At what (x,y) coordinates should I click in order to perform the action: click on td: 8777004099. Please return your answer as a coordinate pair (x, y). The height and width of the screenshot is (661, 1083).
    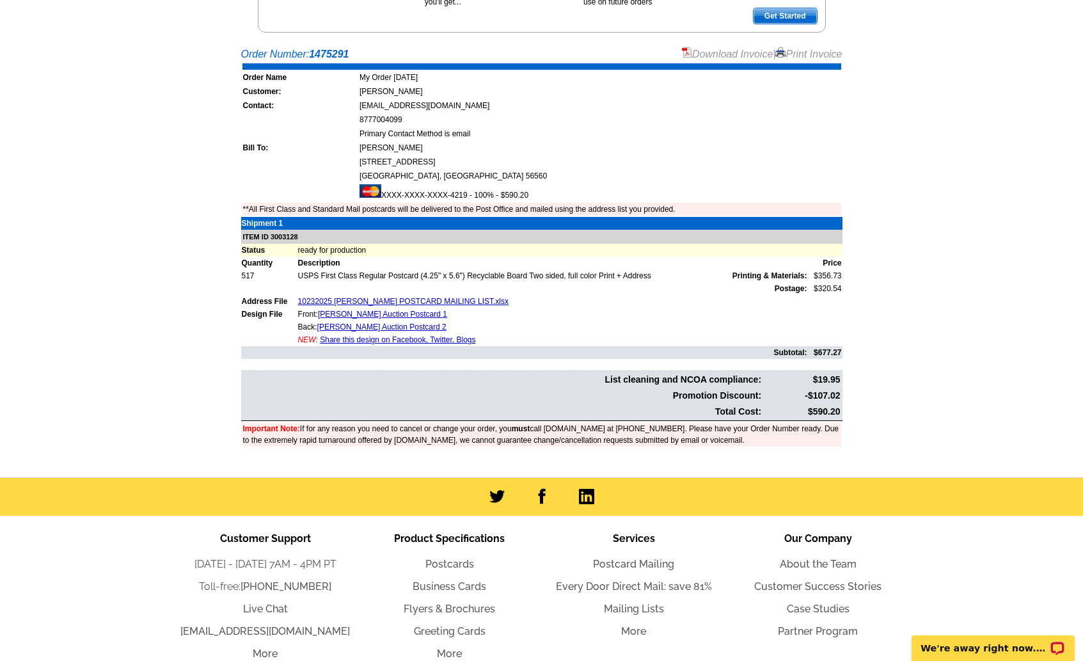
    Looking at the image, I should click on (600, 120).